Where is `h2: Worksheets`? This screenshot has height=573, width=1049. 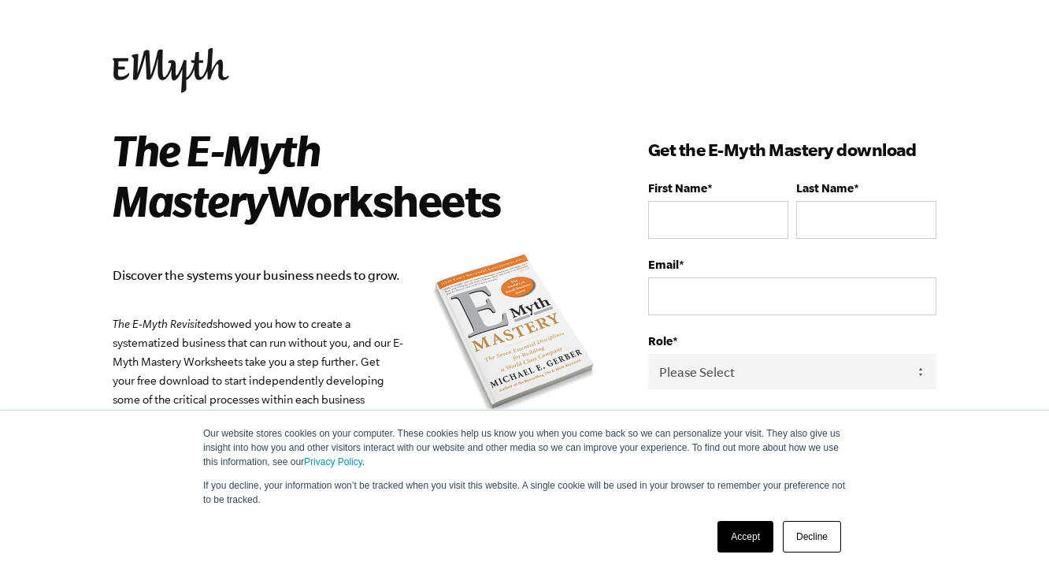 h2: Worksheets is located at coordinates (345, 175).